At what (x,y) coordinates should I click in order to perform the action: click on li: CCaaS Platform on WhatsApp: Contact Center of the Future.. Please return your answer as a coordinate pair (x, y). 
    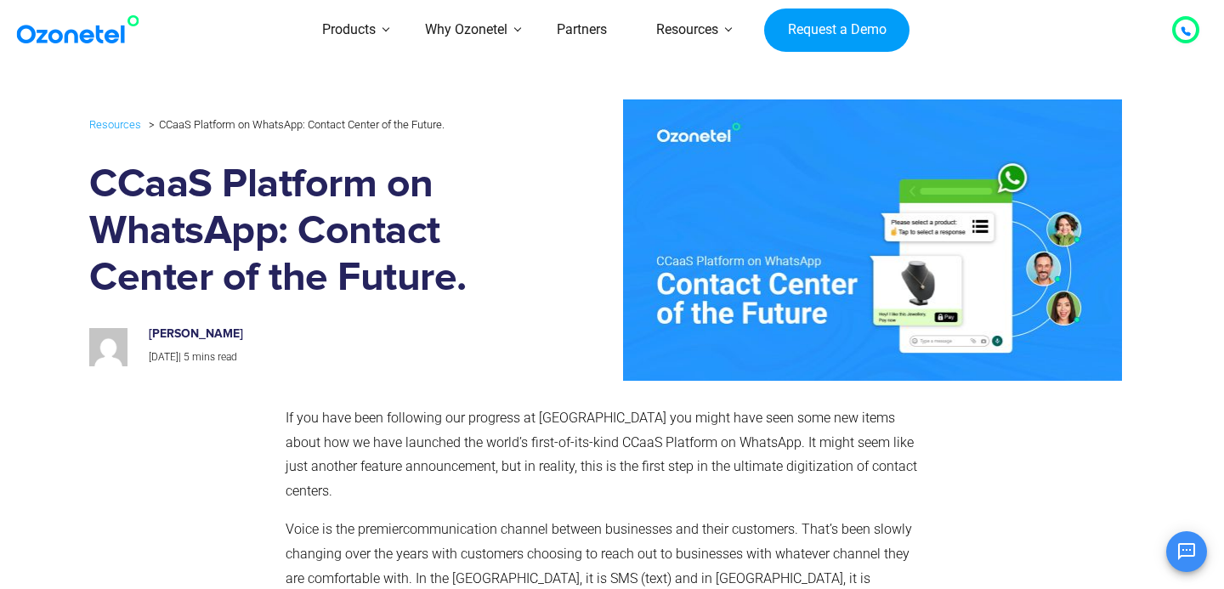
    Looking at the image, I should click on (294, 124).